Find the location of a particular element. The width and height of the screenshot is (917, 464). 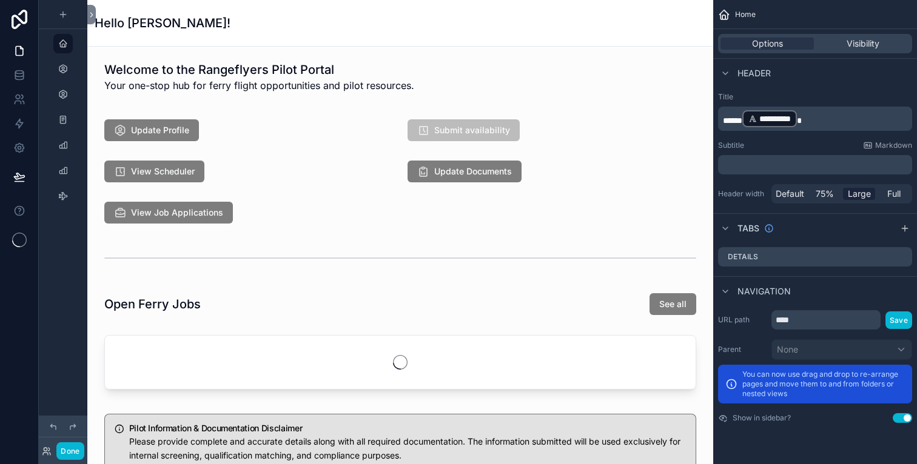

span: Visibility is located at coordinates (863, 44).